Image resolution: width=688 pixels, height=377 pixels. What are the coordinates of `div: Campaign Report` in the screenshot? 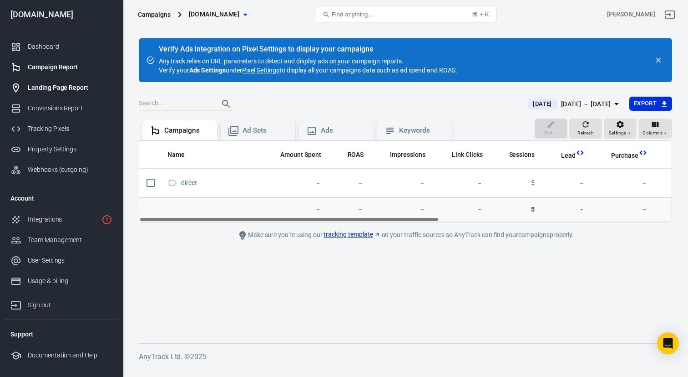 It's located at (70, 67).